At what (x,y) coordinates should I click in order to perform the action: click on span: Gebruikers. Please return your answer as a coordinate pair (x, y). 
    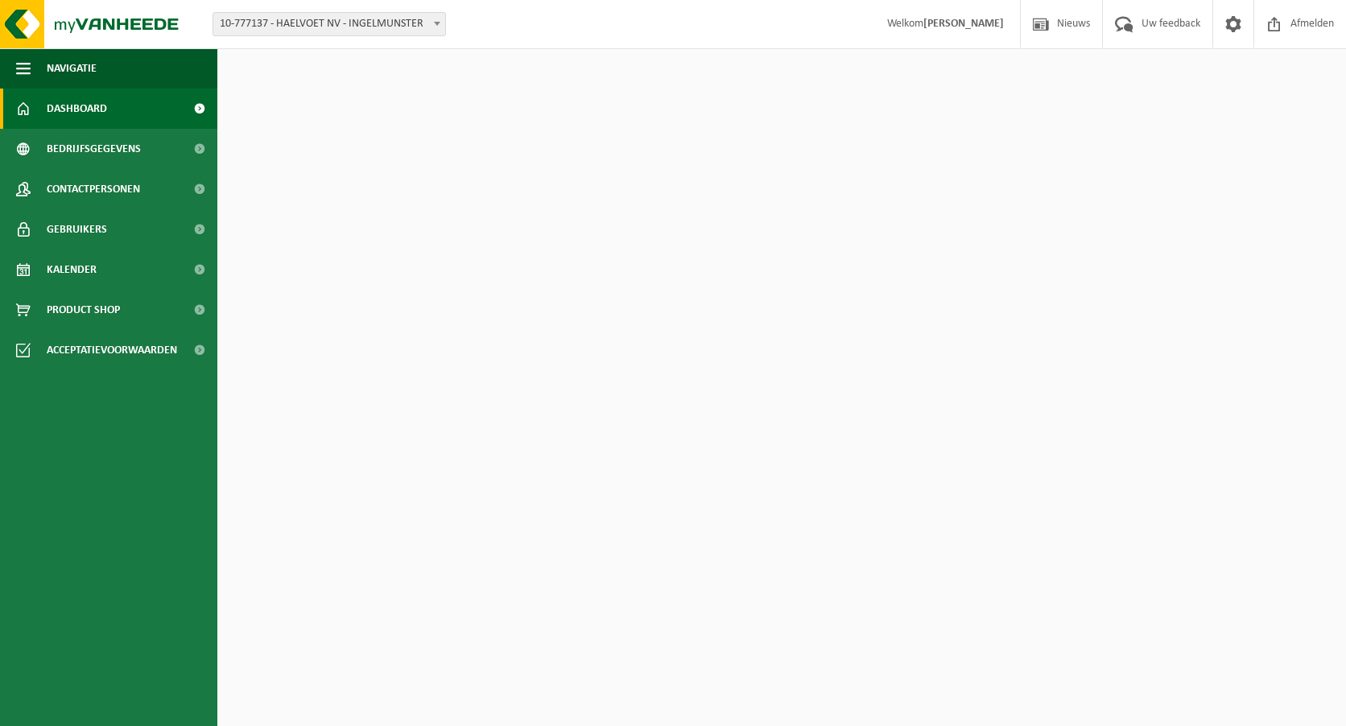
    Looking at the image, I should click on (76, 229).